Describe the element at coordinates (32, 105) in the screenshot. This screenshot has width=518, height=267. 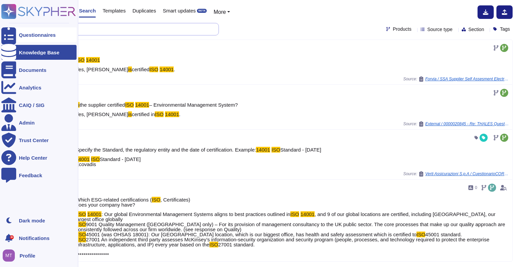
I see `div: CAIQ / SIG` at that location.